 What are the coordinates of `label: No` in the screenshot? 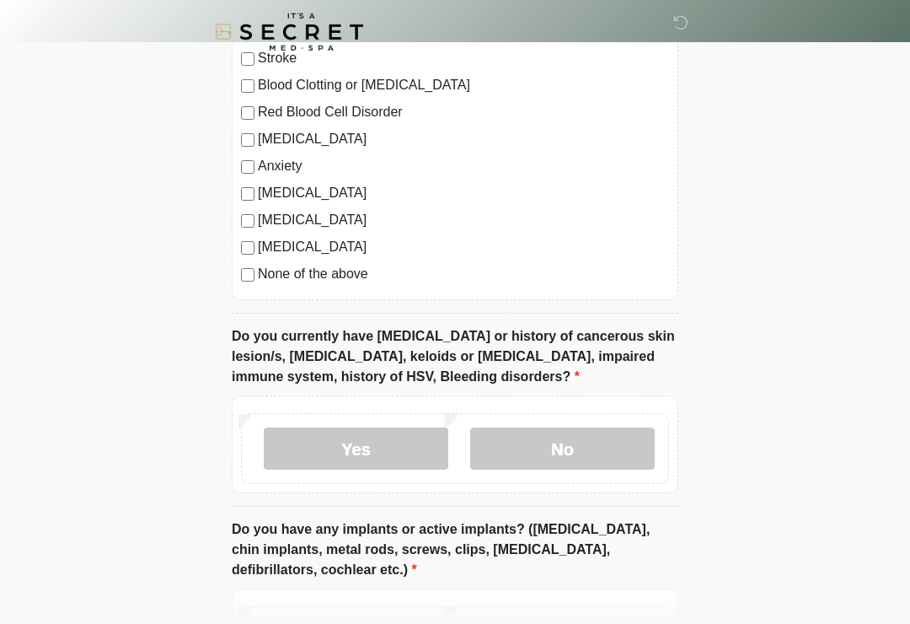 It's located at (562, 448).